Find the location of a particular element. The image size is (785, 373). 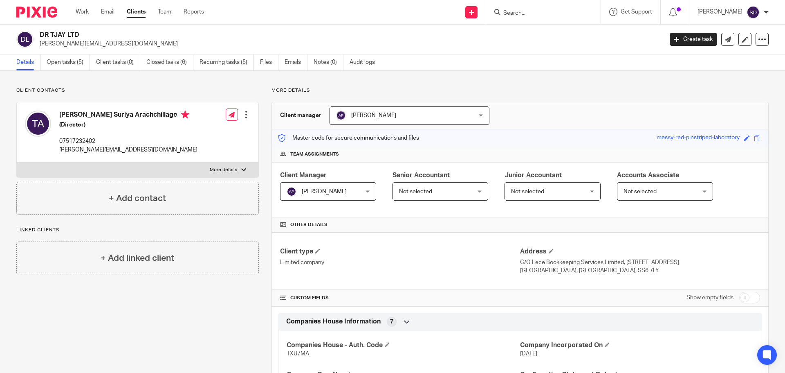

a: Work is located at coordinates (82, 12).